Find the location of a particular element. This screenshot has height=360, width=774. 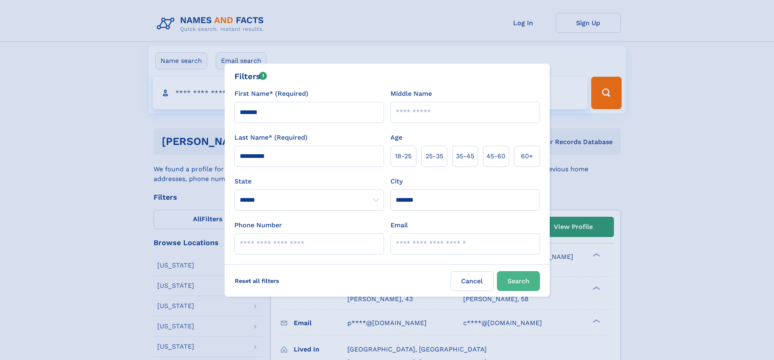

label: Last Name* (Required) is located at coordinates (271, 138).